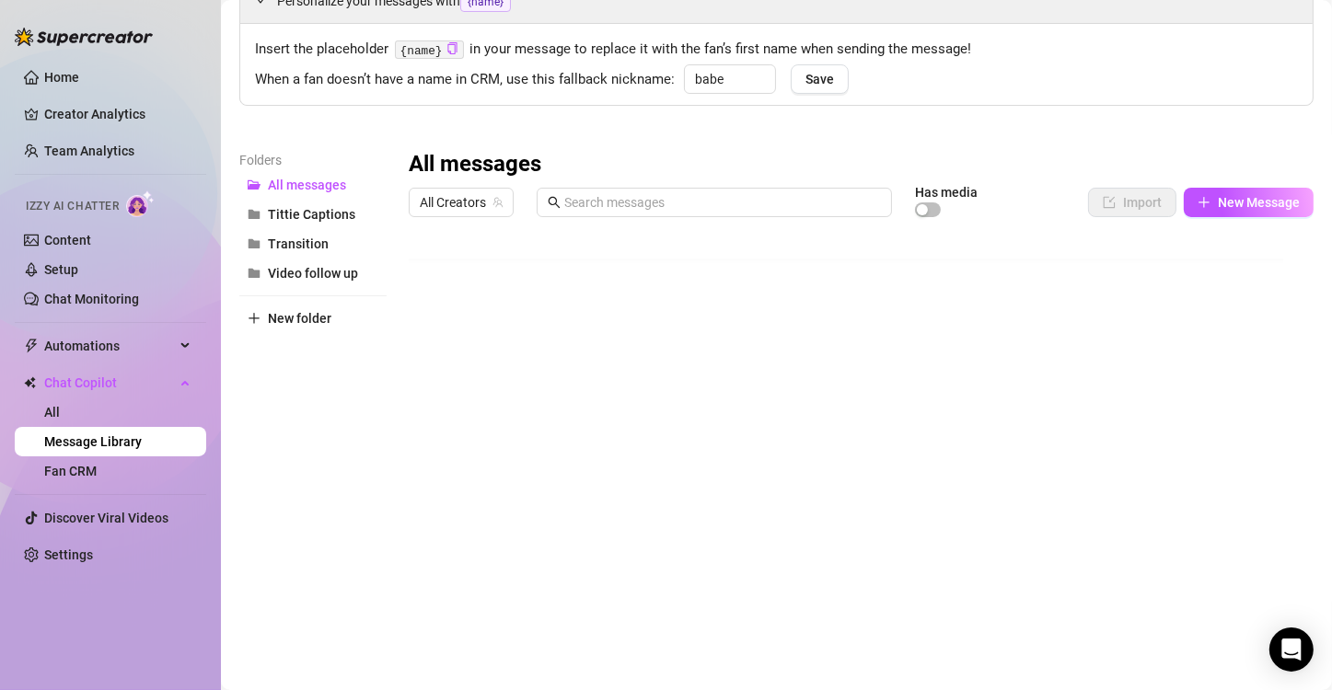 The image size is (1332, 690). I want to click on span: All Creators, so click(461, 202).